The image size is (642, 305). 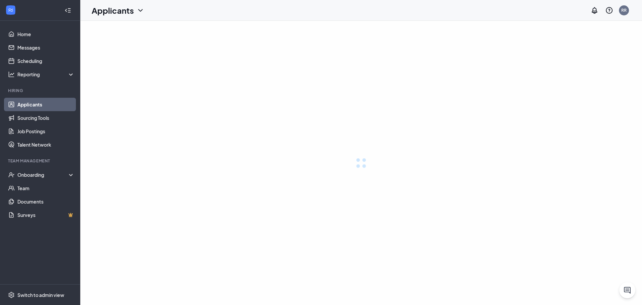 I want to click on div: Reporting, so click(x=46, y=74).